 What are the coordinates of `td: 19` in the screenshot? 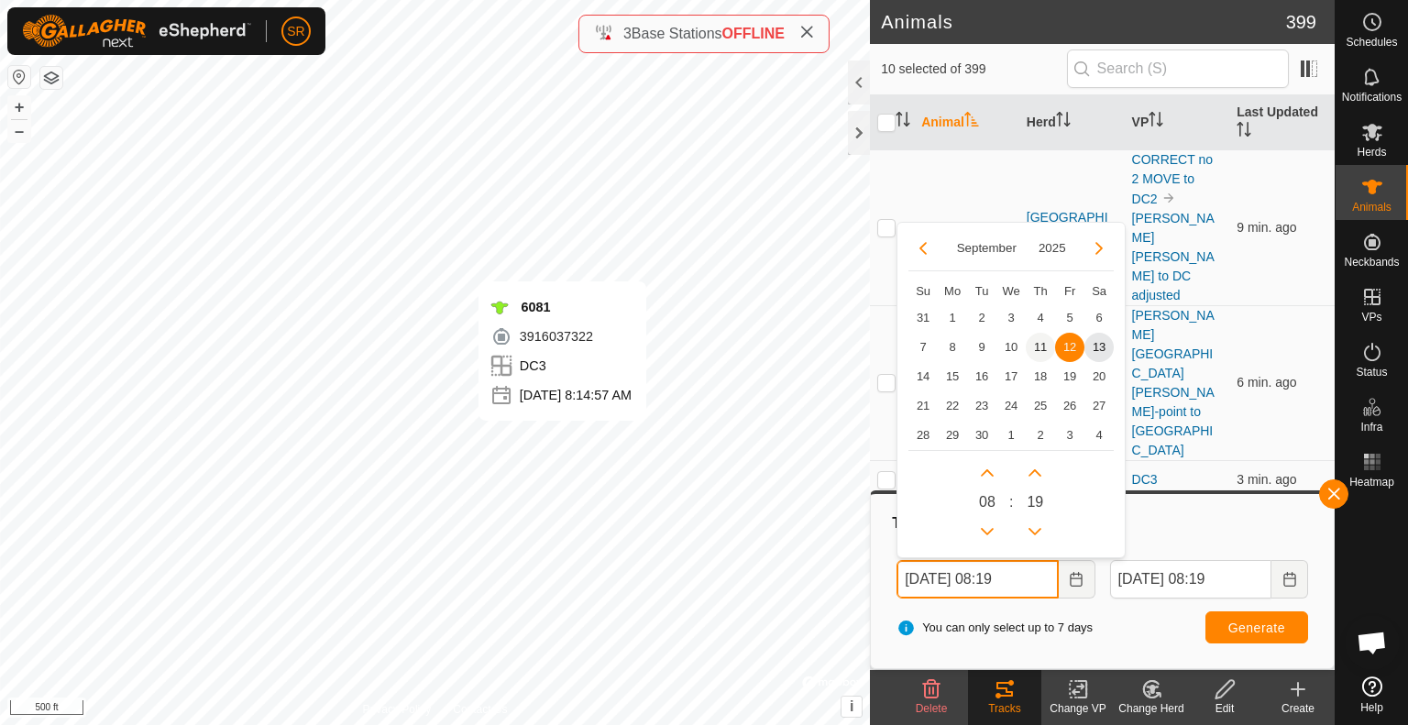 It's located at (1070, 377).